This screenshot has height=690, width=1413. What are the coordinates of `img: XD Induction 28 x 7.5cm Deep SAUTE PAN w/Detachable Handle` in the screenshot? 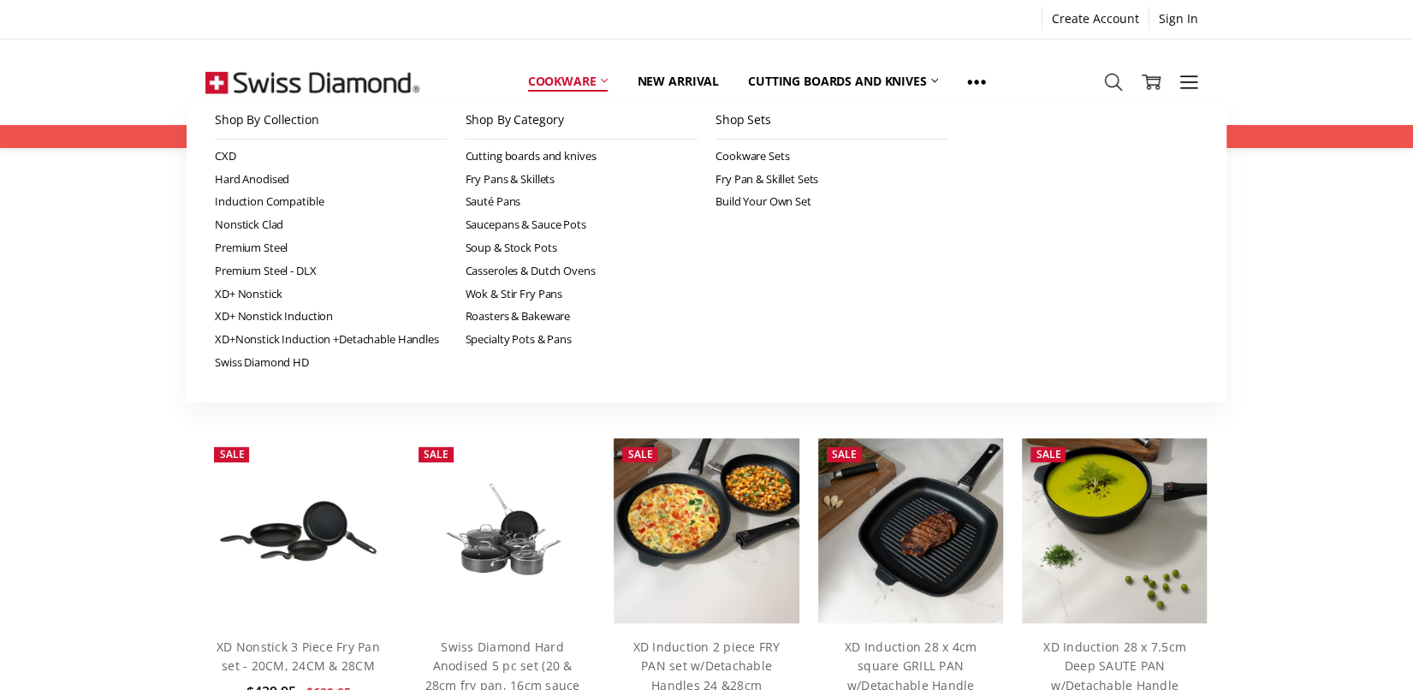 It's located at (1114, 531).